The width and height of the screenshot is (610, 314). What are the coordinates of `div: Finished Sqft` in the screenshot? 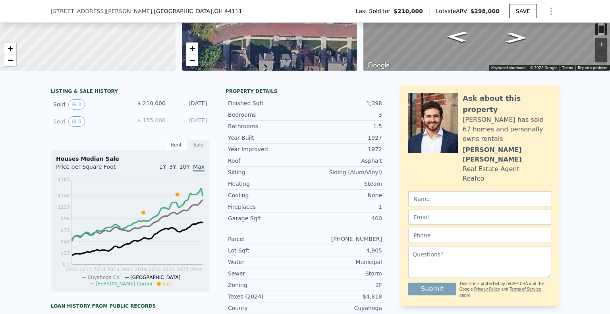 It's located at (266, 103).